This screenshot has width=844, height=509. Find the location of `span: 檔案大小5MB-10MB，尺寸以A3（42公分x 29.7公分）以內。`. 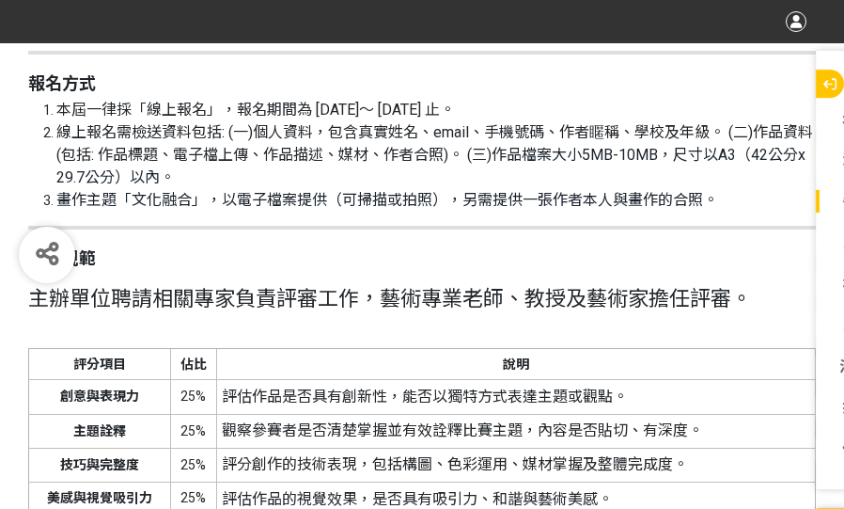

span: 檔案大小5MB-10MB，尺寸以A3（42公分x 29.7公分）以內。 is located at coordinates (431, 165).